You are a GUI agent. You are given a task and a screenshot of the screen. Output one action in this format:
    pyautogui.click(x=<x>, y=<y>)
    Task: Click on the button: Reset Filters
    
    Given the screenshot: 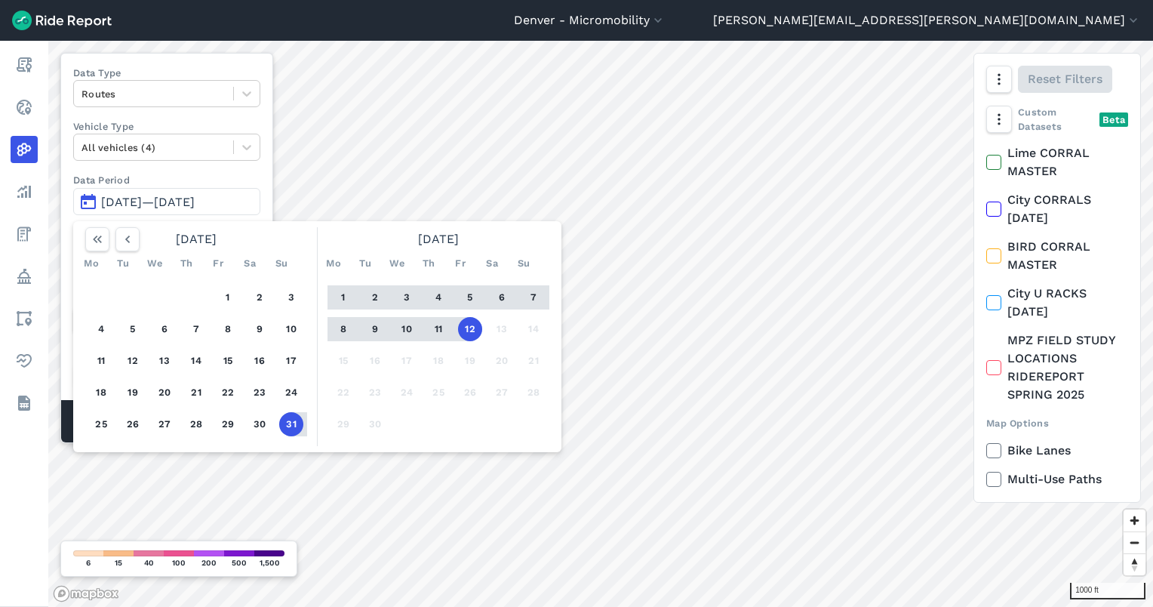 What is the action you would take?
    pyautogui.click(x=1065, y=79)
    